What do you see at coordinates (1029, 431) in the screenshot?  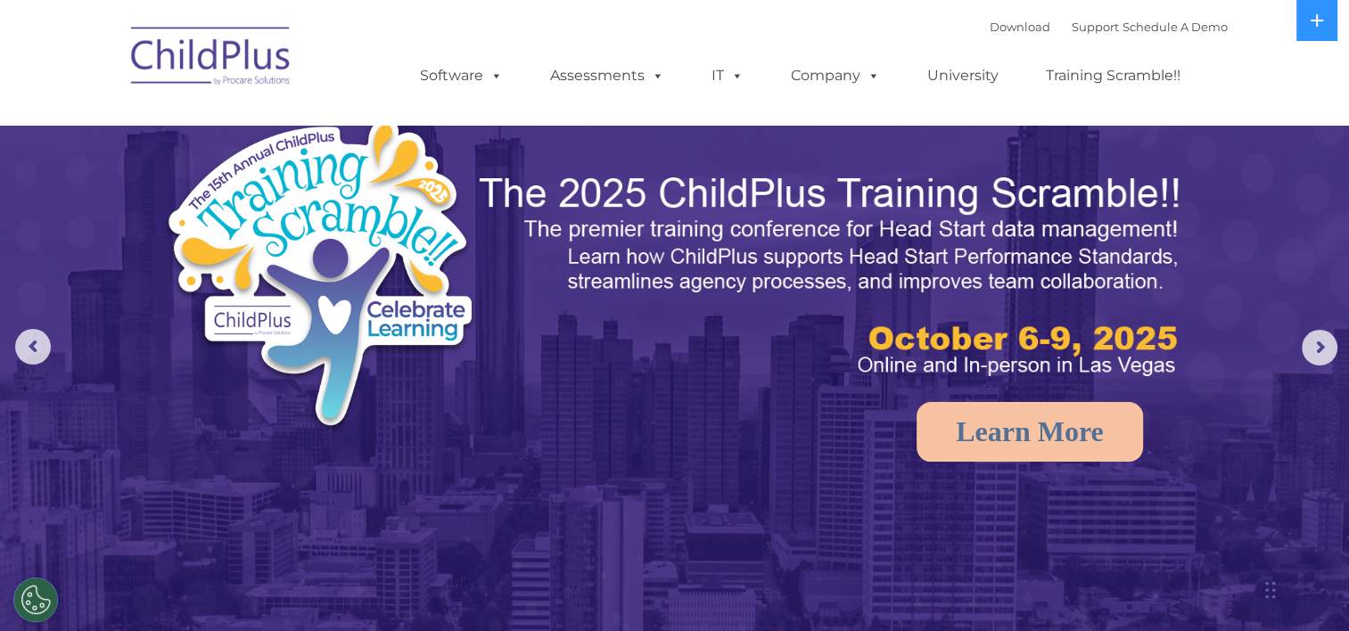 I see `a: Learn More` at bounding box center [1029, 431].